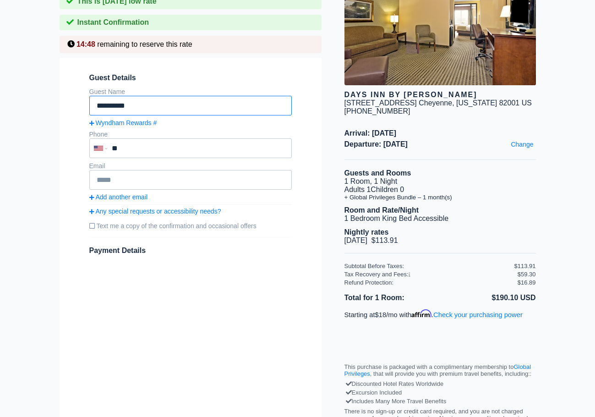  Describe the element at coordinates (478, 315) in the screenshot. I see `a: Check your purchasing power - Learn more about Affirm Financing (opens in modal)` at that location.